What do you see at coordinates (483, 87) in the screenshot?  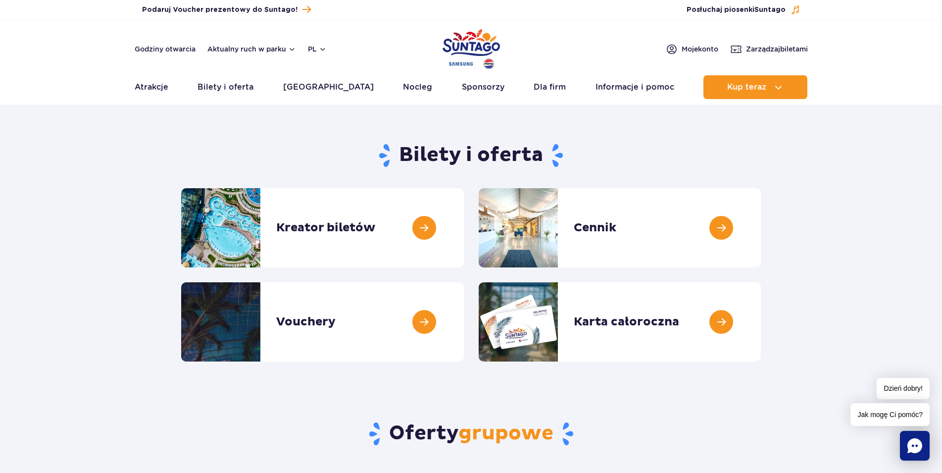 I see `a: Sponsorzy` at bounding box center [483, 87].